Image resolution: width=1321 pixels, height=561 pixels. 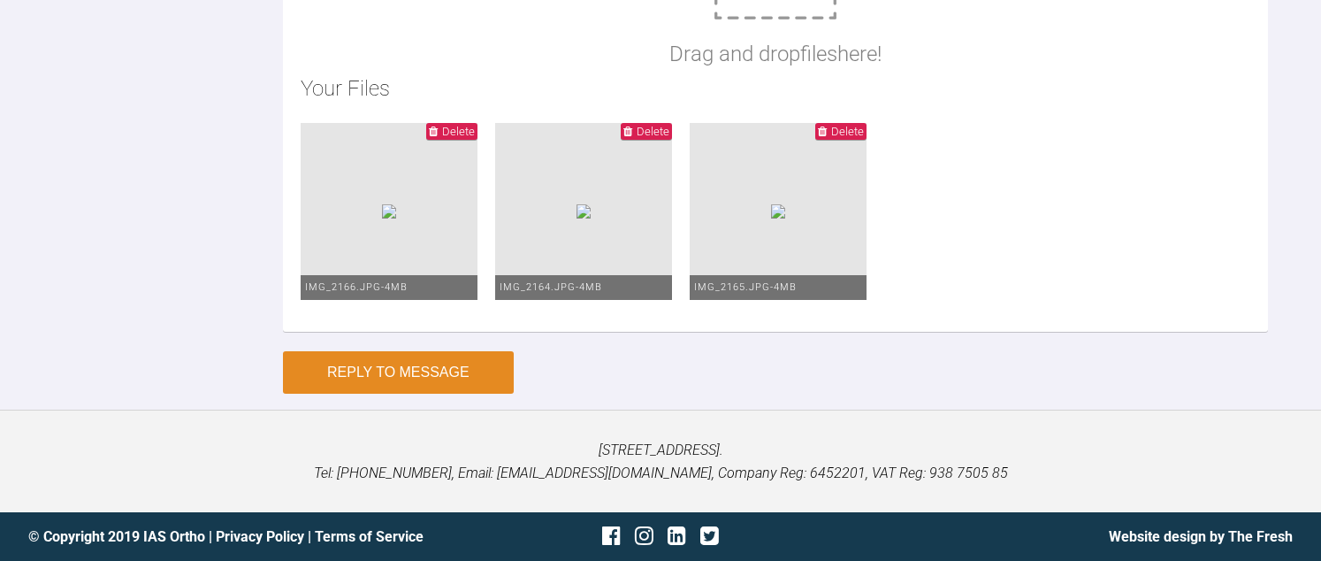 What do you see at coordinates (1201, 536) in the screenshot?
I see `a: Website design by The Fresh` at bounding box center [1201, 536].